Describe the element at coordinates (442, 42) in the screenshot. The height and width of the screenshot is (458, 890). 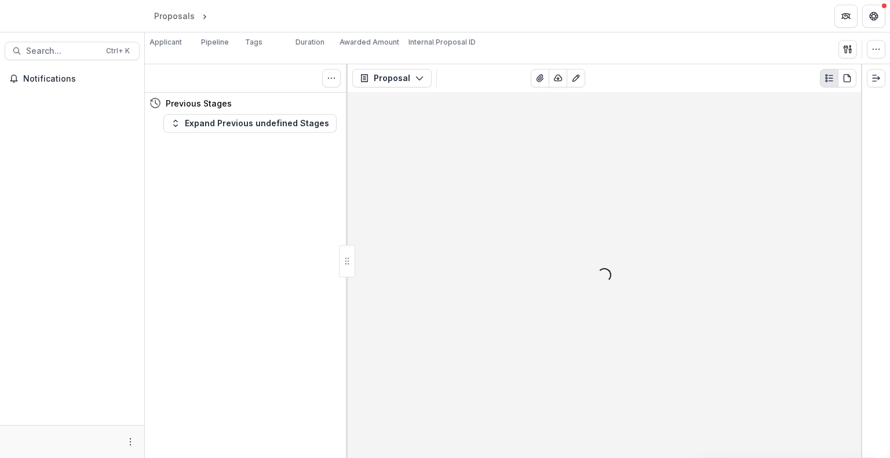
I see `p: Internal Proposal ID` at that location.